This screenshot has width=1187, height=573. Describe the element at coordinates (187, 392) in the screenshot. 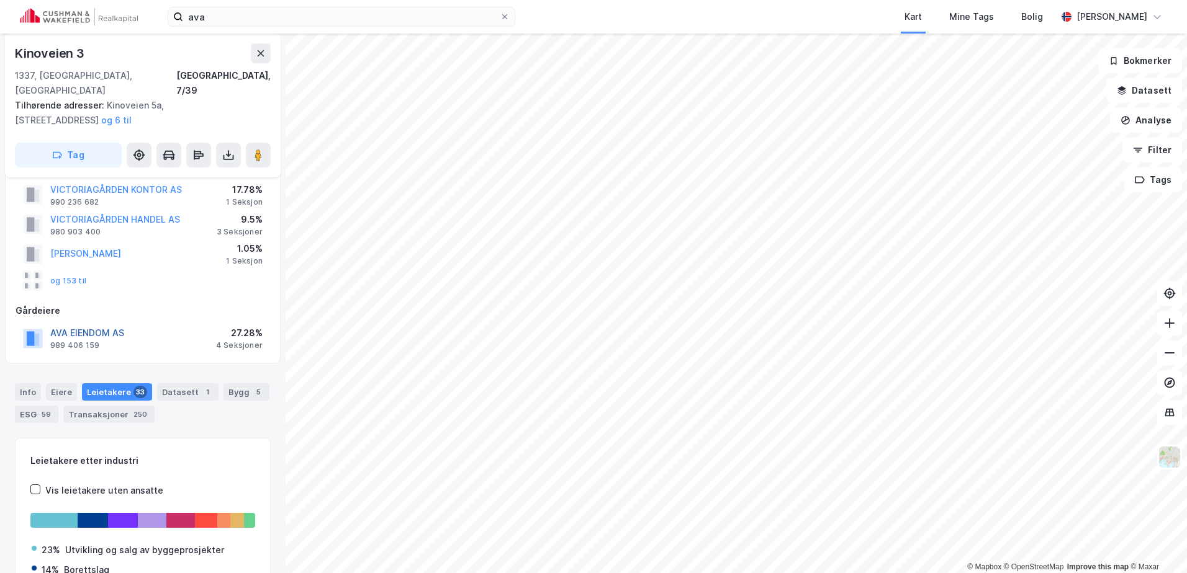

I see `div: Datasett` at that location.